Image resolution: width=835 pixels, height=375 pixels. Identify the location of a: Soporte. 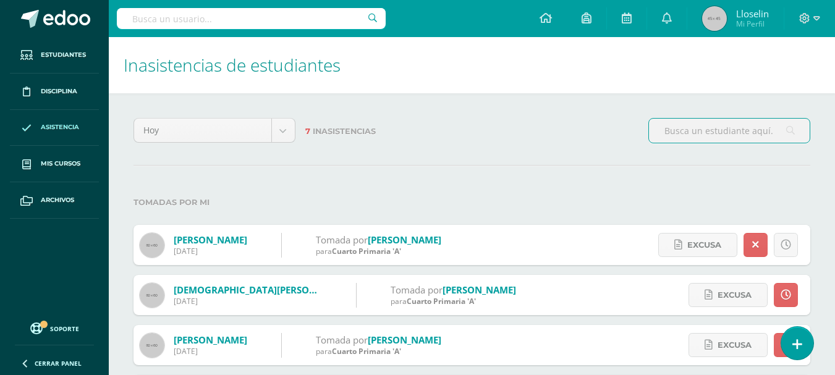
(54, 328).